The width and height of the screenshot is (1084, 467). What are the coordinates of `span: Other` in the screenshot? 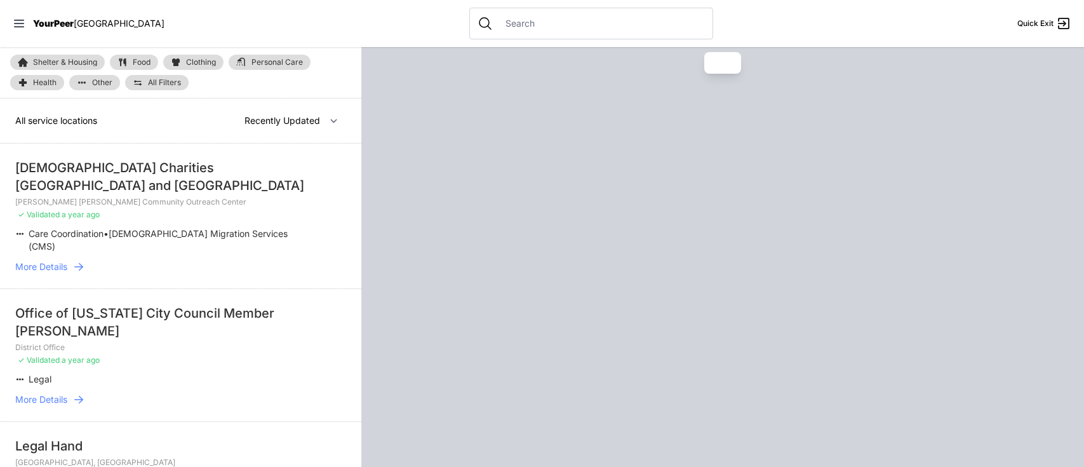 It's located at (102, 83).